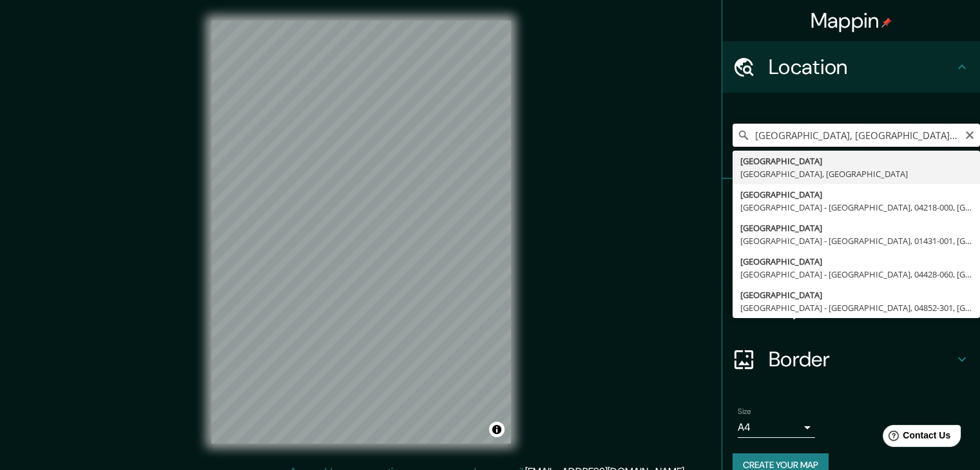 The width and height of the screenshot is (980, 470). Describe the element at coordinates (744, 412) in the screenshot. I see `label: Size` at that location.